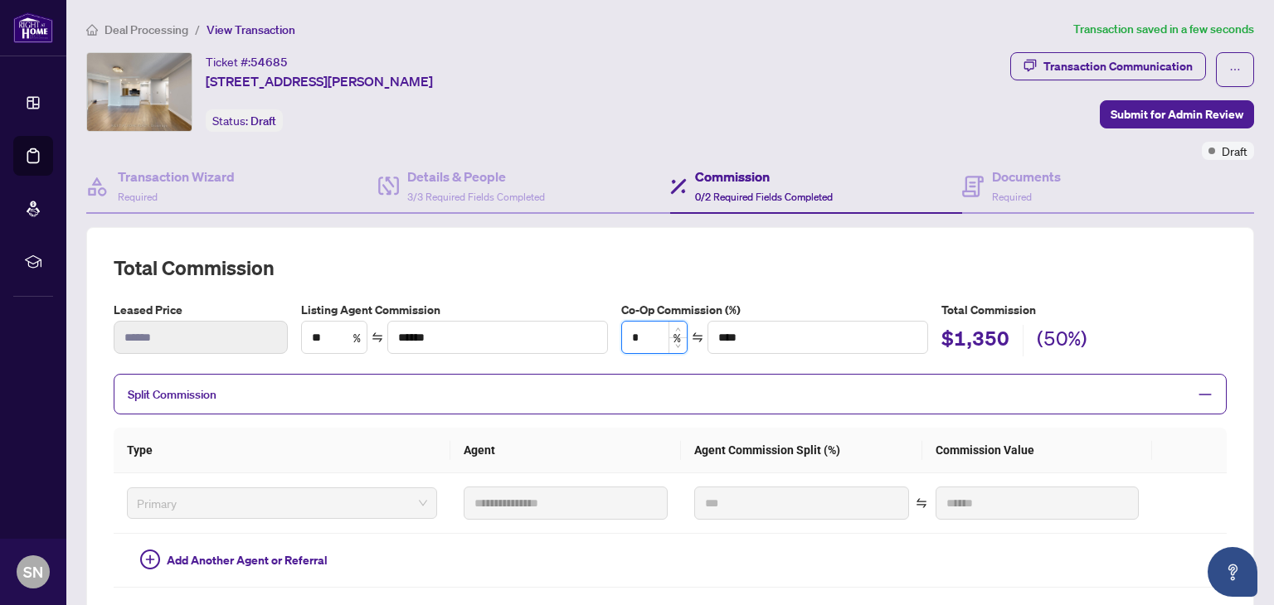 The width and height of the screenshot is (1274, 605). What do you see at coordinates (1163, 29) in the screenshot?
I see `article: Transaction saved in a few seconds` at bounding box center [1163, 29].